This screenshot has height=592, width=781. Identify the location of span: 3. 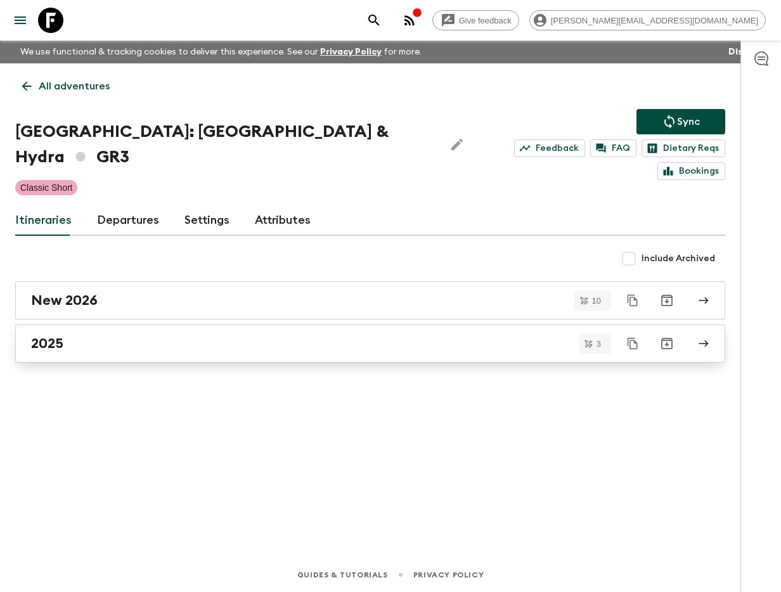
(598, 344).